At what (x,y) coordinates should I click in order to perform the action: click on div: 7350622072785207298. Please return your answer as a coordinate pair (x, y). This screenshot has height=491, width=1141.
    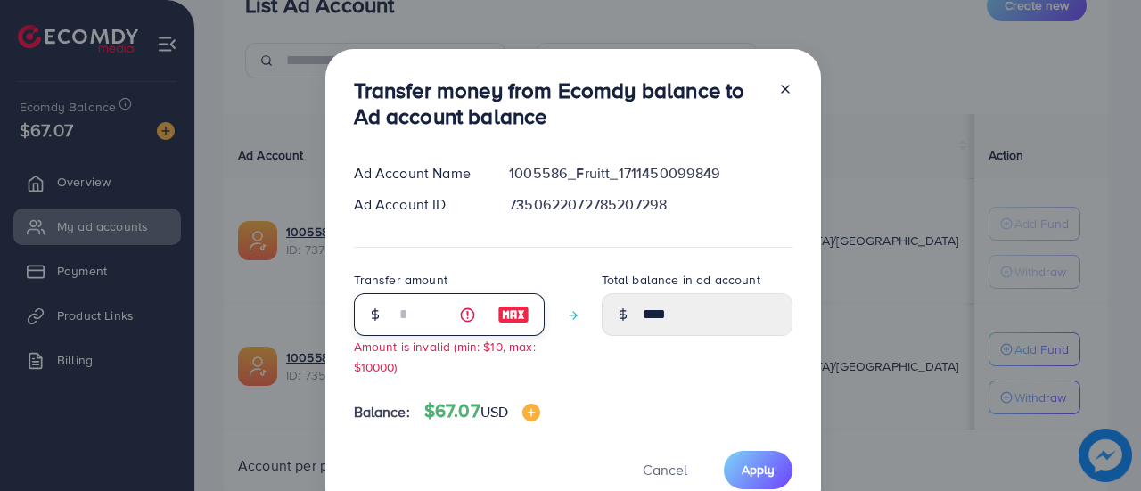
    Looking at the image, I should click on (650, 204).